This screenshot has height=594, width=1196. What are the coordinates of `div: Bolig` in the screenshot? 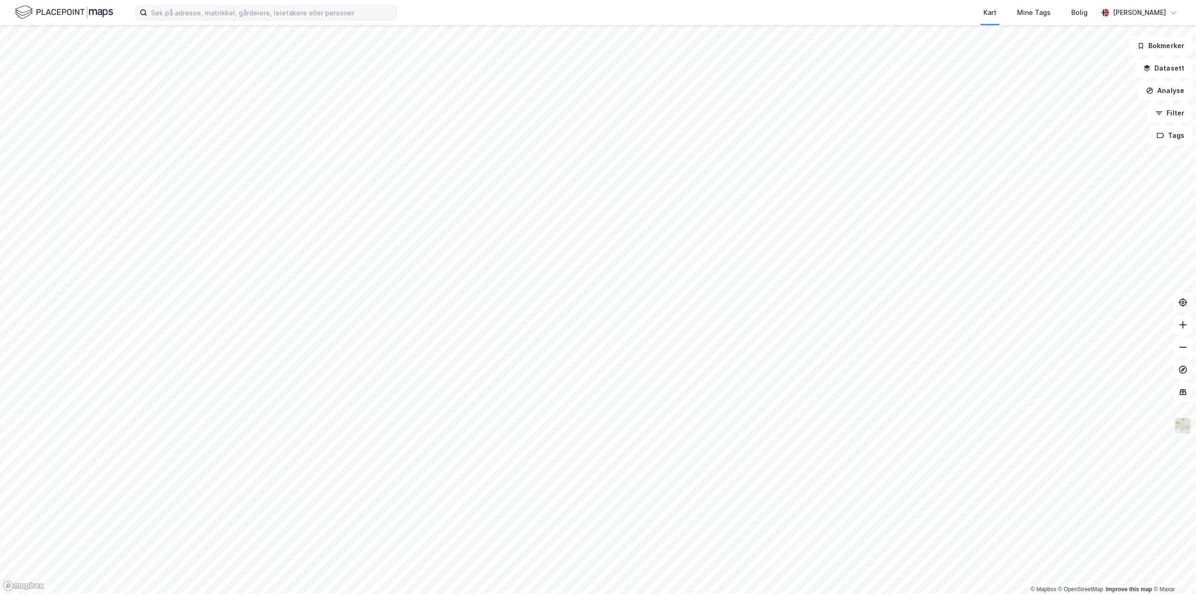 It's located at (1079, 13).